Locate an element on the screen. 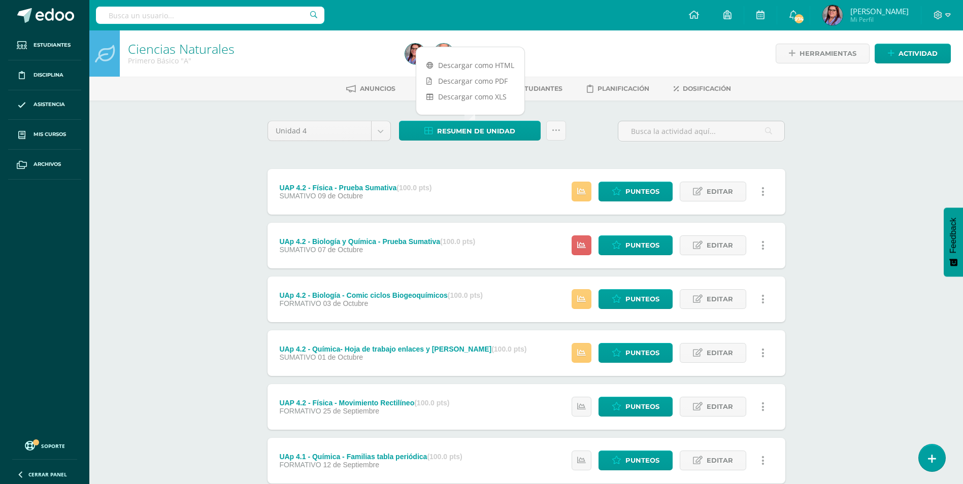  a: Descargar como HTML is located at coordinates (470, 65).